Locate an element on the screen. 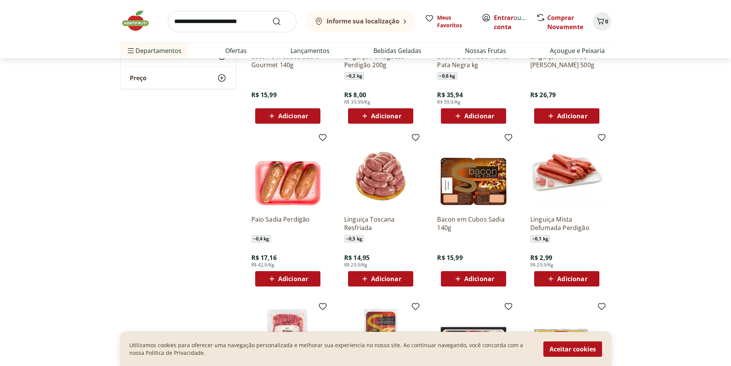 Image resolution: width=731 pixels, height=366 pixels. button: Submit Search is located at coordinates (281, 21).